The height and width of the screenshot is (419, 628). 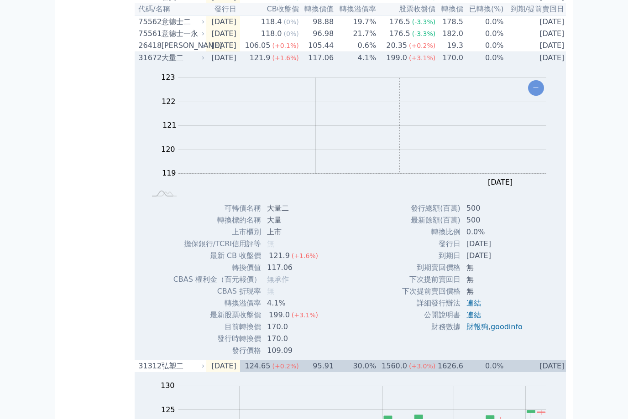 I want to click on th: 到期/提前賣回日, so click(x=536, y=9).